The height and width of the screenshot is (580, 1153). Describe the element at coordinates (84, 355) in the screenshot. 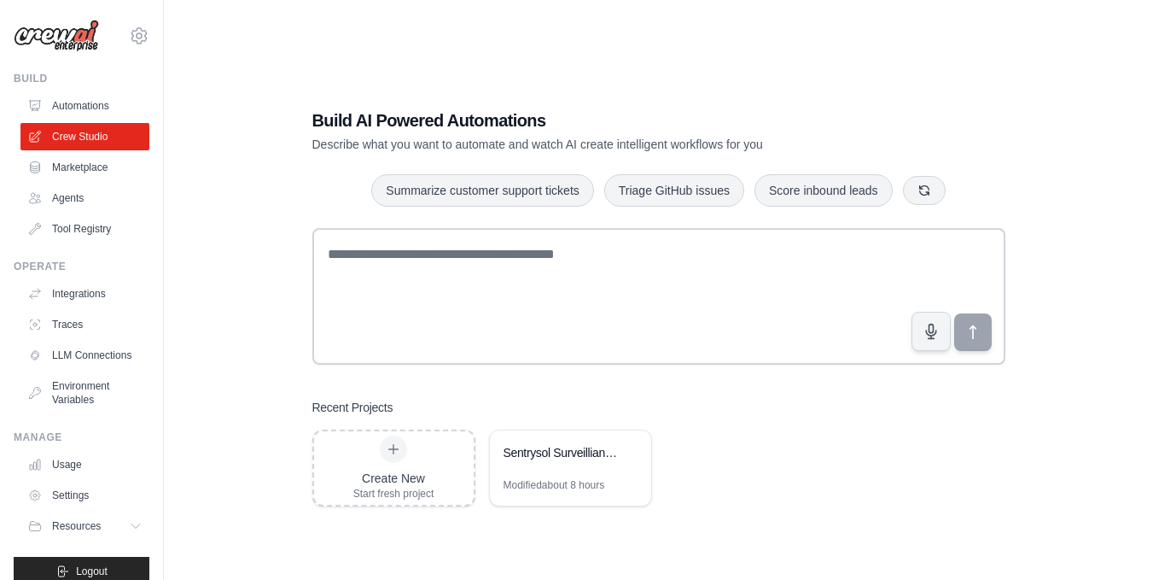

I see `a: LLM Connections` at that location.